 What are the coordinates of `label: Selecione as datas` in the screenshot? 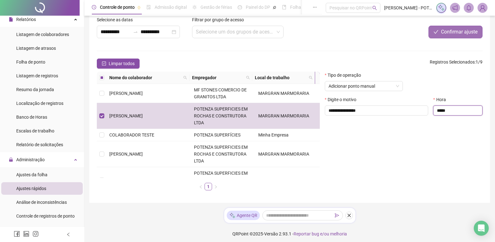 It's located at (117, 20).